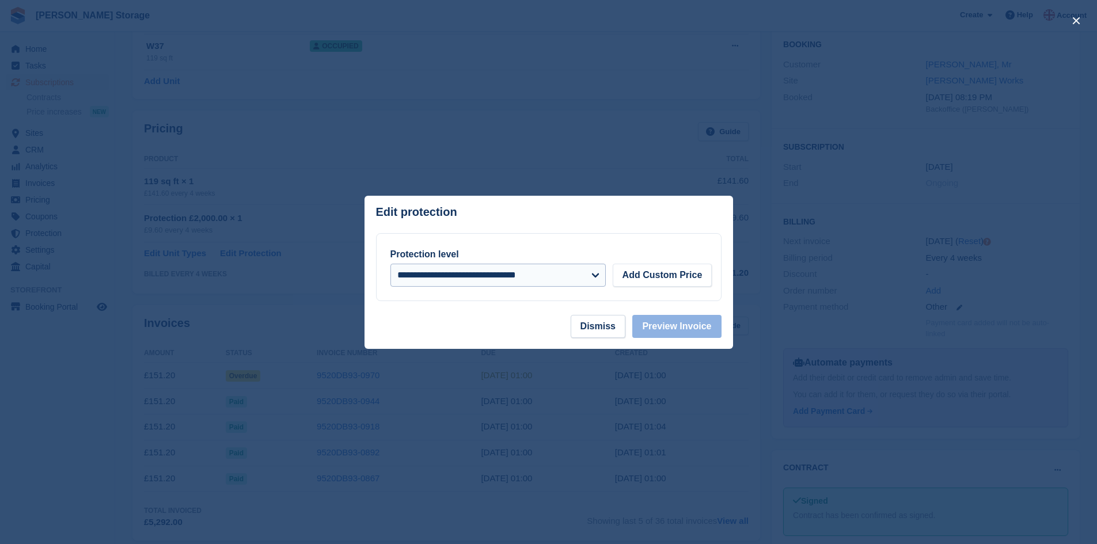 The height and width of the screenshot is (544, 1097). Describe the element at coordinates (424, 254) in the screenshot. I see `label: Protection level` at that location.